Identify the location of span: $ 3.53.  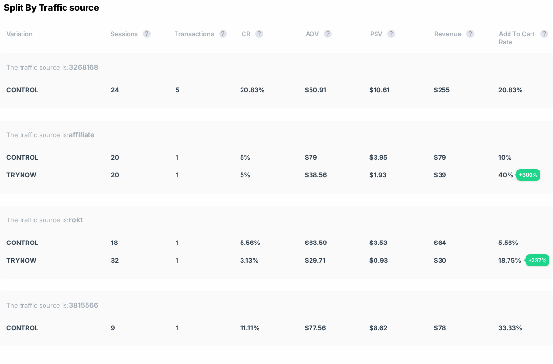
(378, 242).